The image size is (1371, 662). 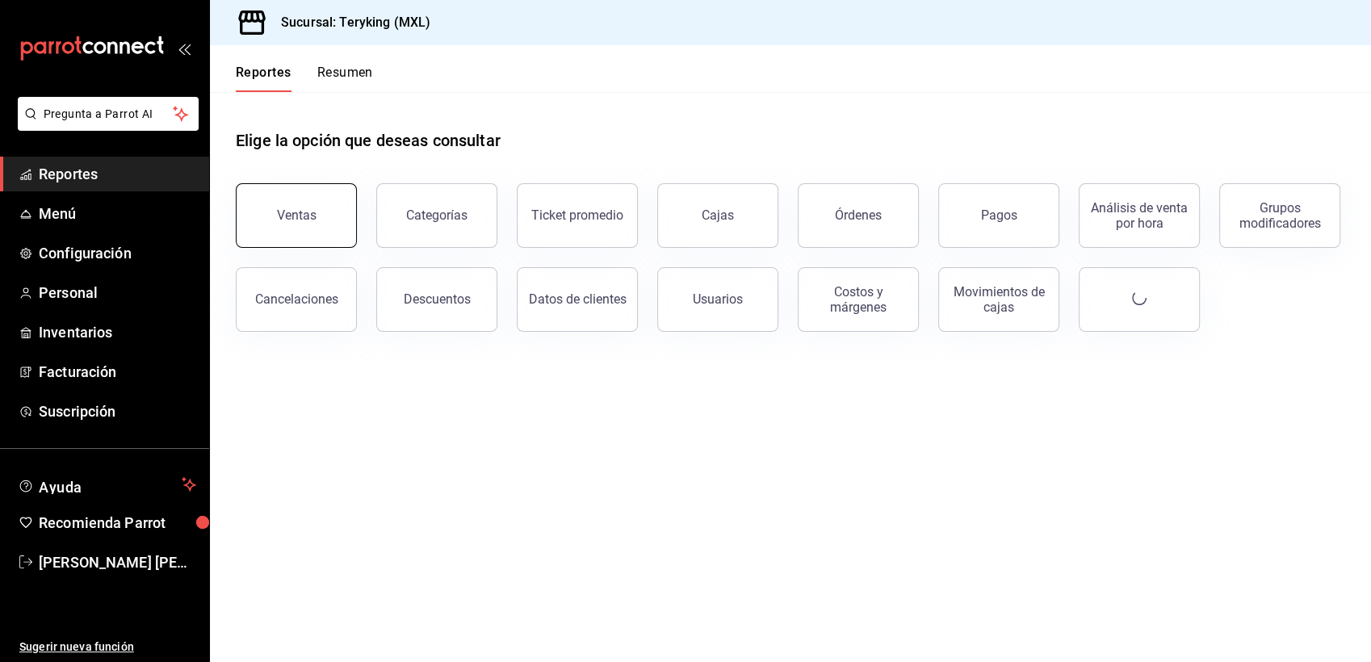 What do you see at coordinates (858, 216) in the screenshot?
I see `button: Órdenes` at bounding box center [858, 216].